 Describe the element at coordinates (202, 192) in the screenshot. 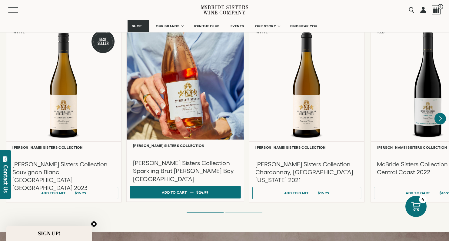

I see `span: $24.99` at that location.